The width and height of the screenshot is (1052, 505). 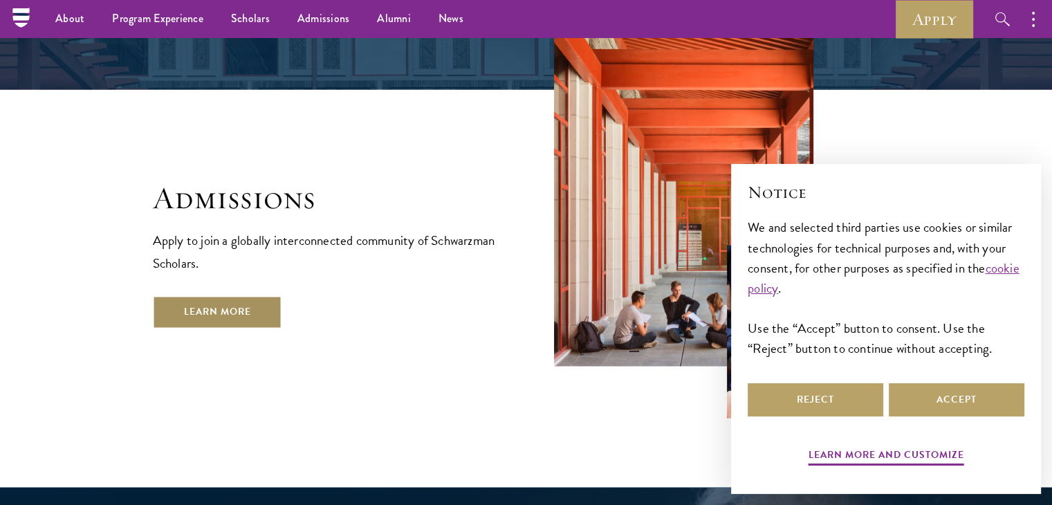 I want to click on button: Reject, so click(x=815, y=400).